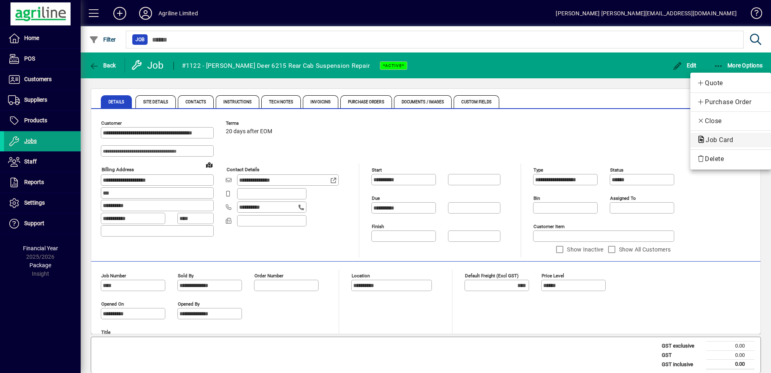  I want to click on span: Quote, so click(731, 83).